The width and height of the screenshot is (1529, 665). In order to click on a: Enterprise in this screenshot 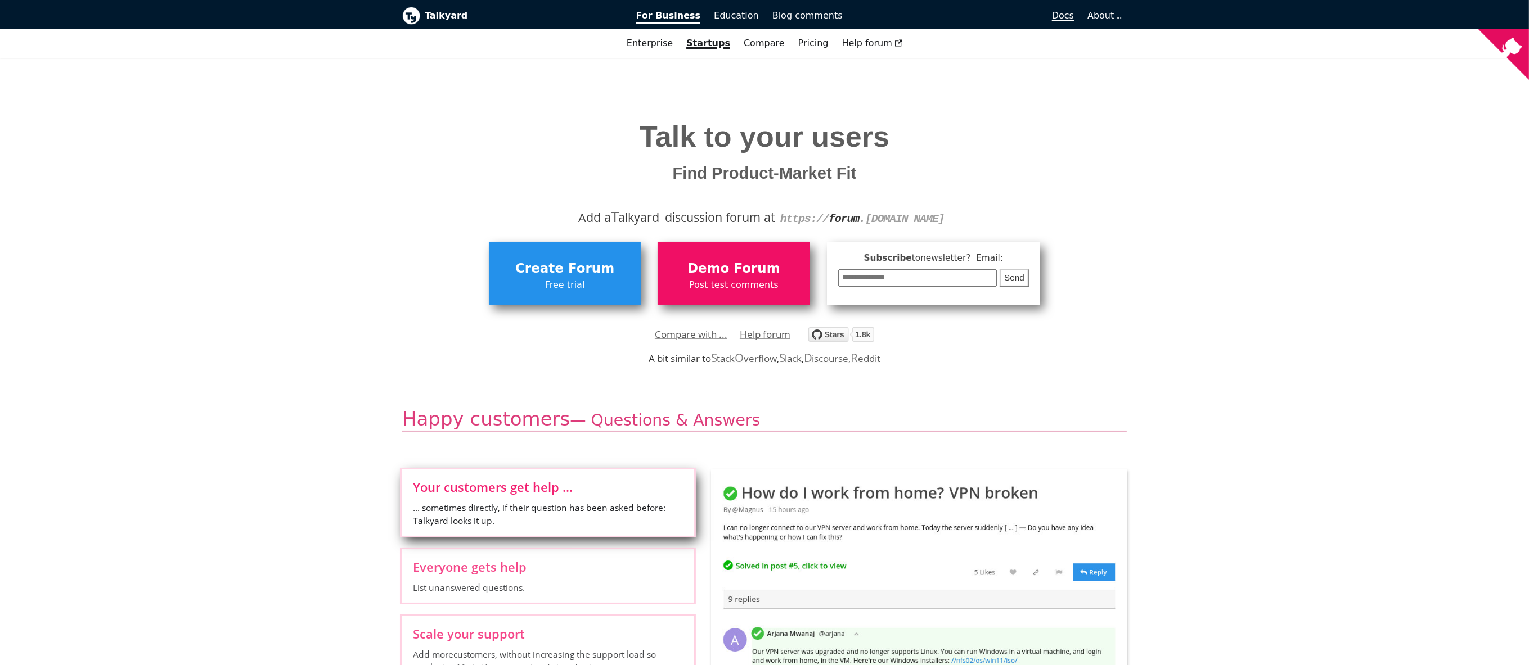, I will do `click(650, 43)`.